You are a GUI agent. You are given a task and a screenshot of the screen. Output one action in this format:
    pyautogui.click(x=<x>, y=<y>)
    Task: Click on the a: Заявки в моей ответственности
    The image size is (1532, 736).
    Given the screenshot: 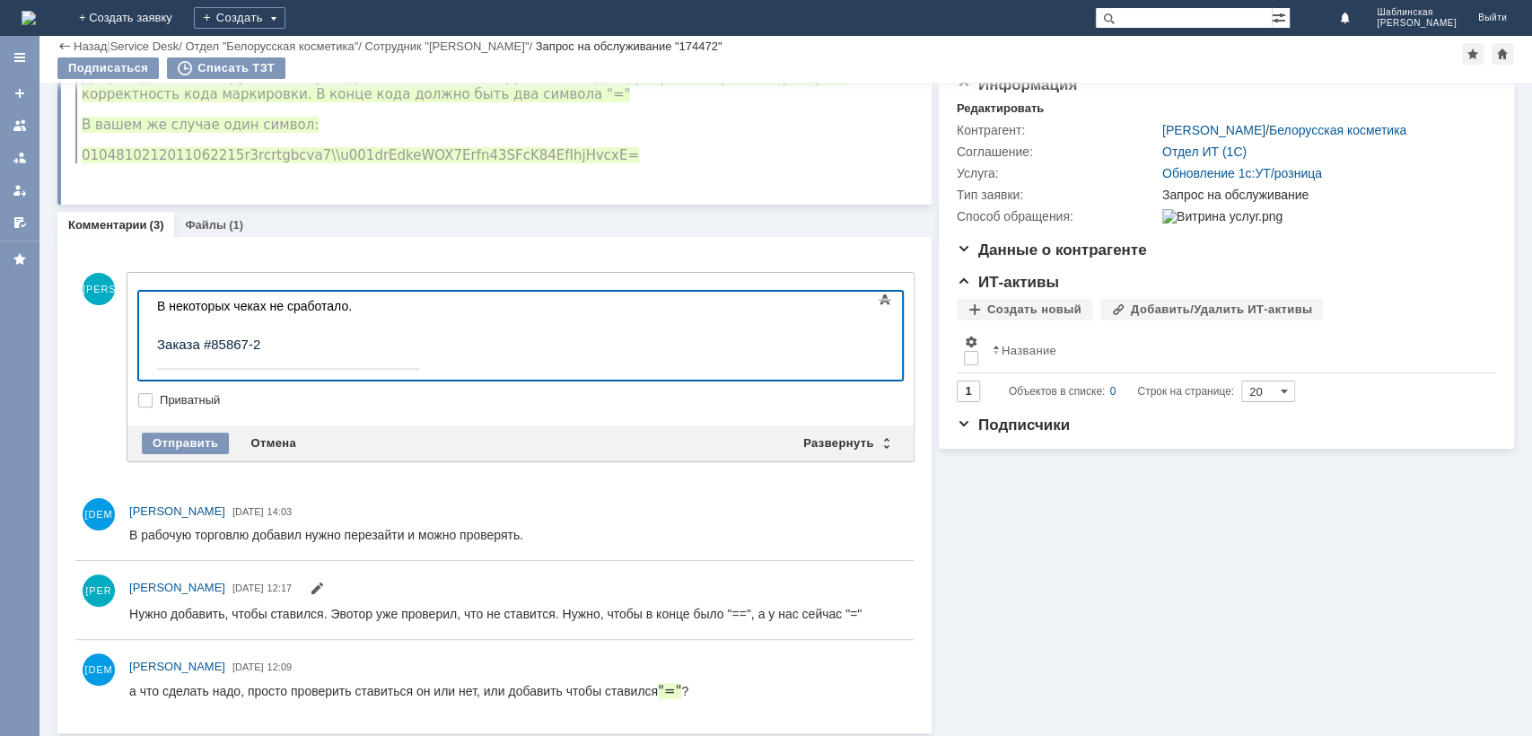 What is the action you would take?
    pyautogui.click(x=20, y=158)
    